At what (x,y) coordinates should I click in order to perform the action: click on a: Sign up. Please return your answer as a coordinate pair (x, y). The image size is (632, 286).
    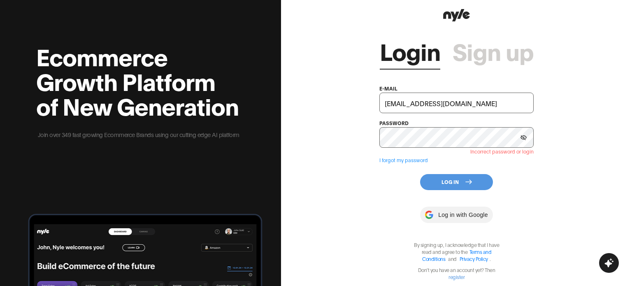
    Looking at the image, I should click on (493, 51).